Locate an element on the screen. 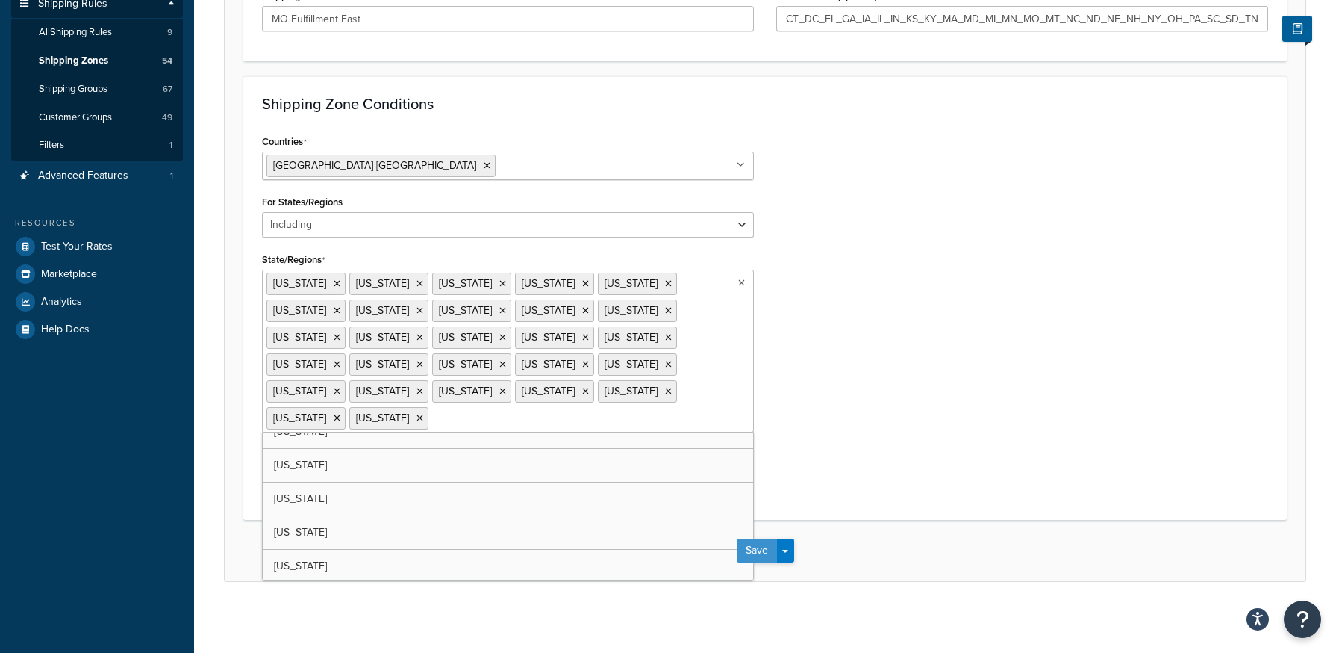 Image resolution: width=1336 pixels, height=653 pixels. a: Help Docs is located at coordinates (97, 329).